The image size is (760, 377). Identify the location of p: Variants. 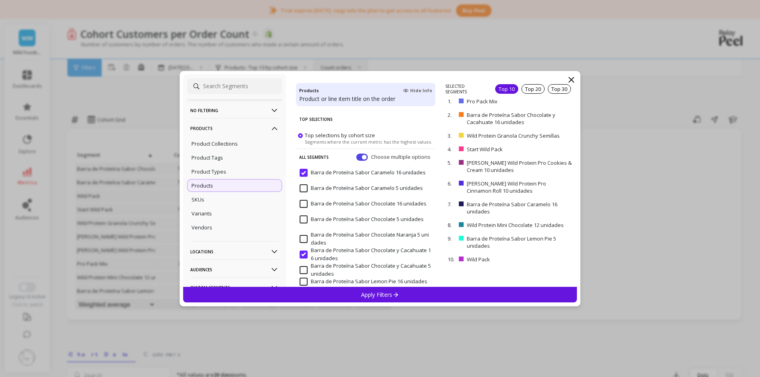
(201, 213).